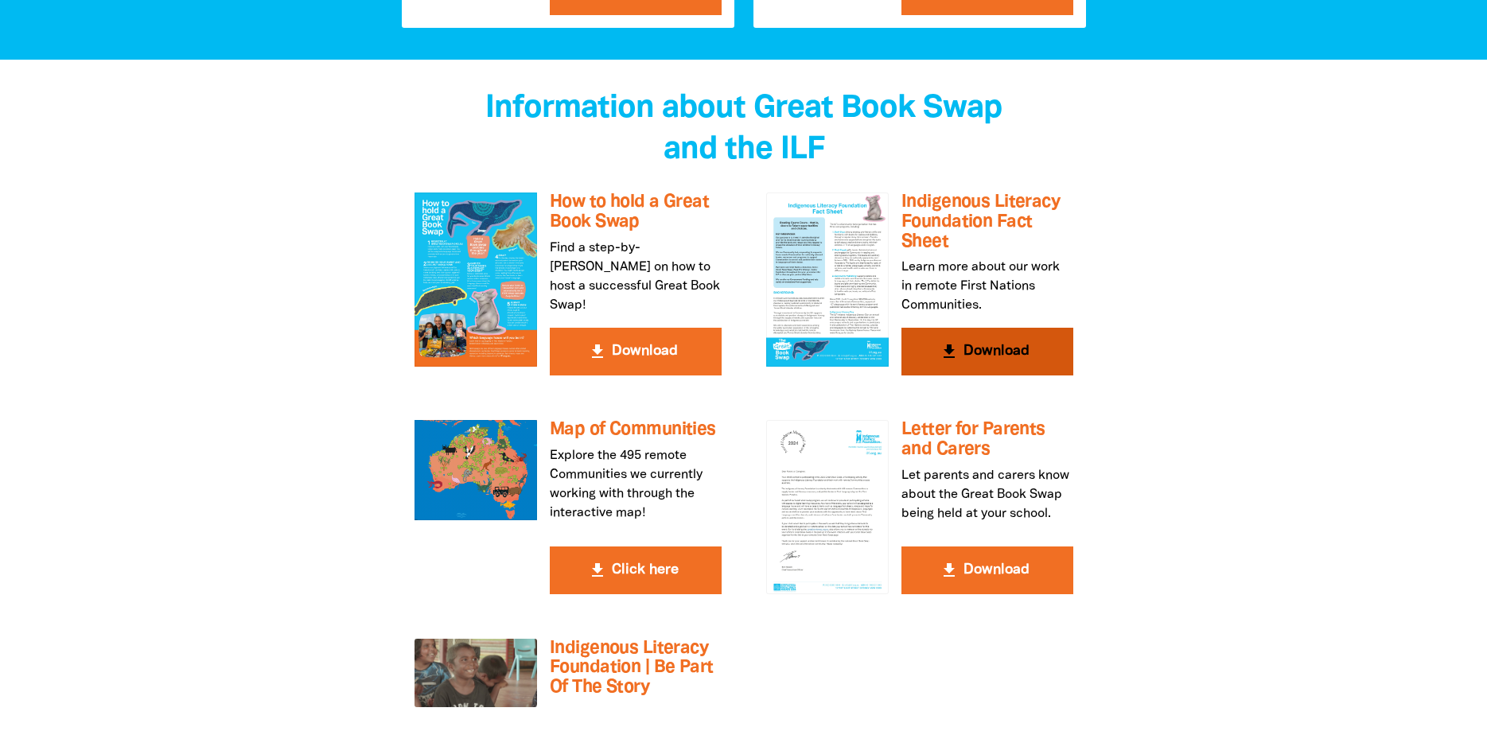  What do you see at coordinates (636, 212) in the screenshot?
I see `h3: How to hold a Great Book Swap` at bounding box center [636, 212].